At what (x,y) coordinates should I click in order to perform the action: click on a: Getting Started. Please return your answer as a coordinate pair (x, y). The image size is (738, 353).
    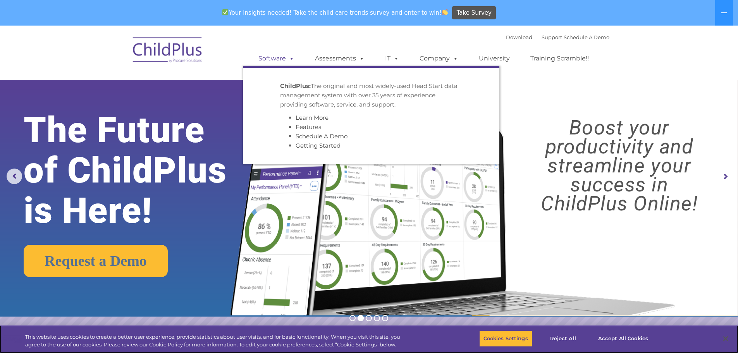
    Looking at the image, I should click on (318, 145).